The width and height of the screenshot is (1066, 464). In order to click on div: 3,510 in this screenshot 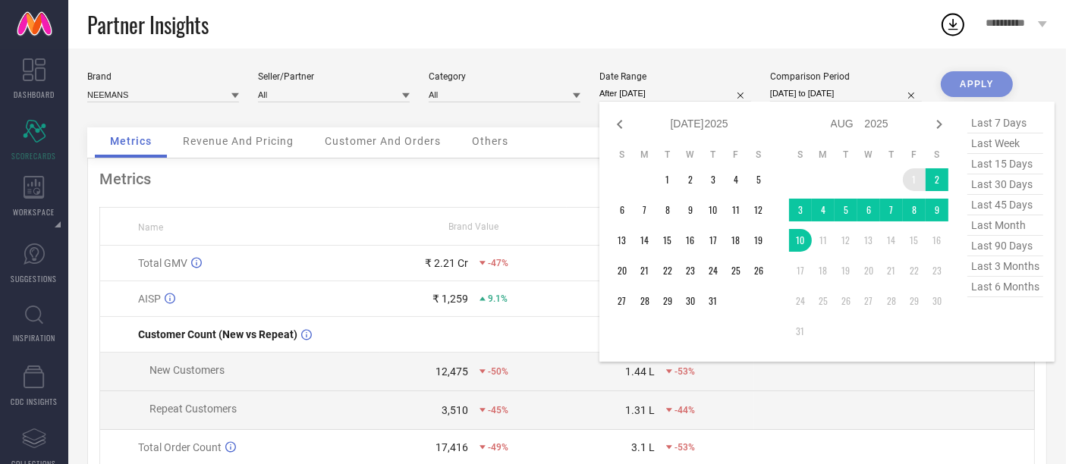, I will do `click(455, 411)`.